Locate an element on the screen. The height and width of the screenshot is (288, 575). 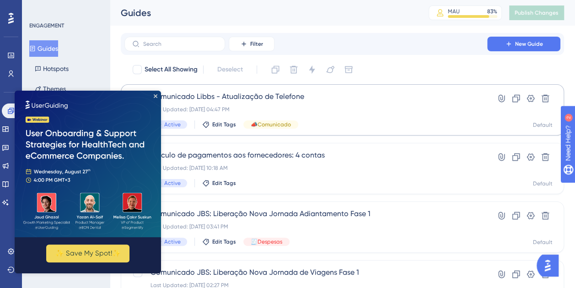
div: Close Preview is located at coordinates (141, 5).